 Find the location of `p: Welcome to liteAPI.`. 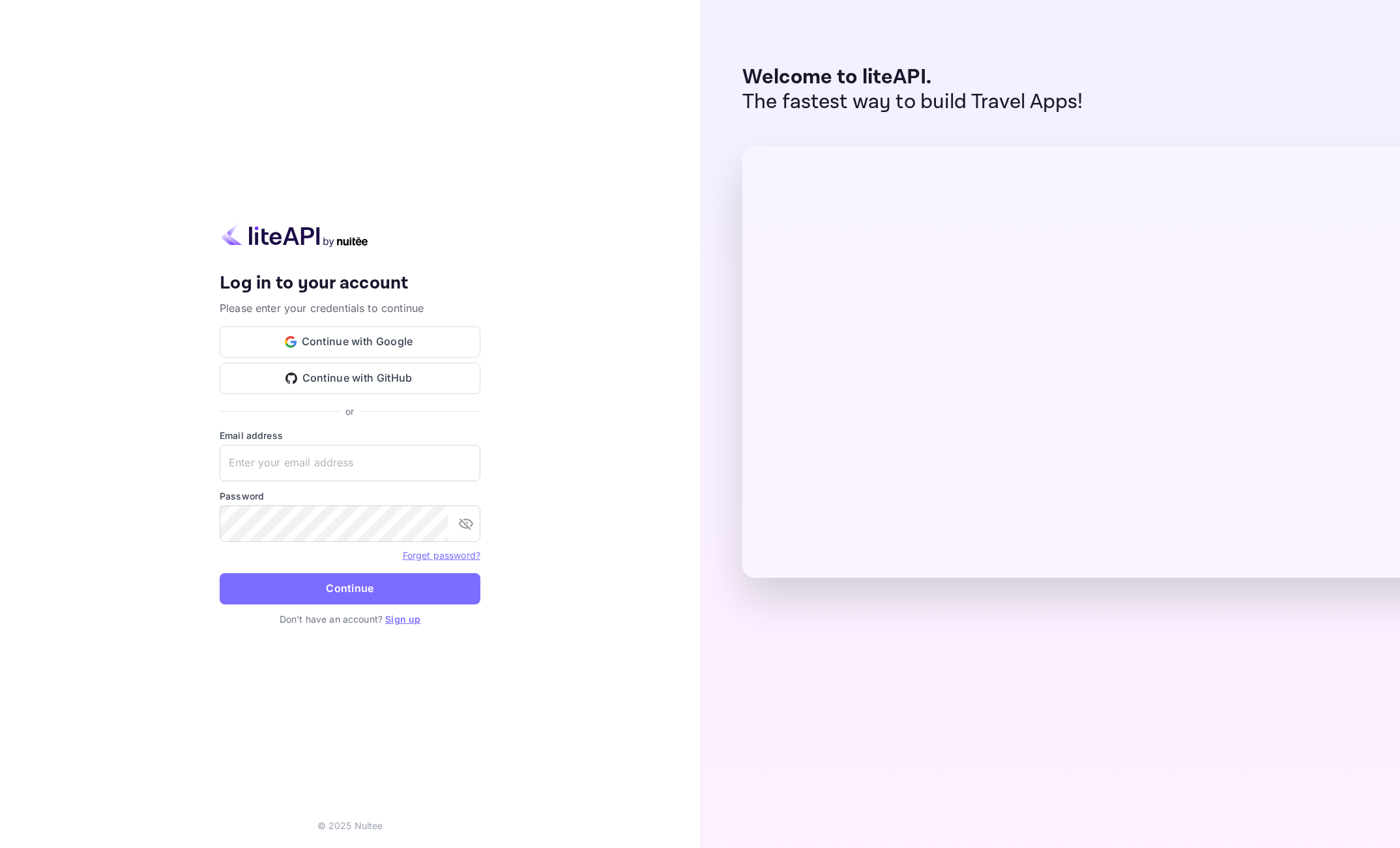

p: Welcome to liteAPI. is located at coordinates (912, 78).